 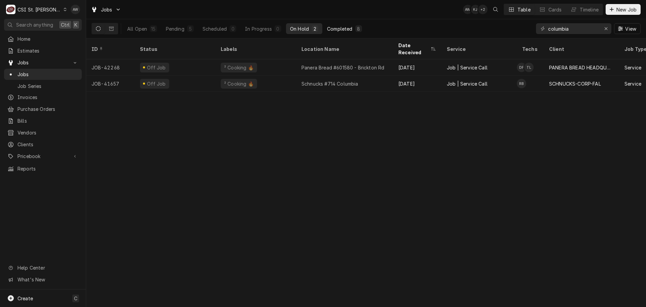 I want to click on div: KJ, so click(x=476, y=9).